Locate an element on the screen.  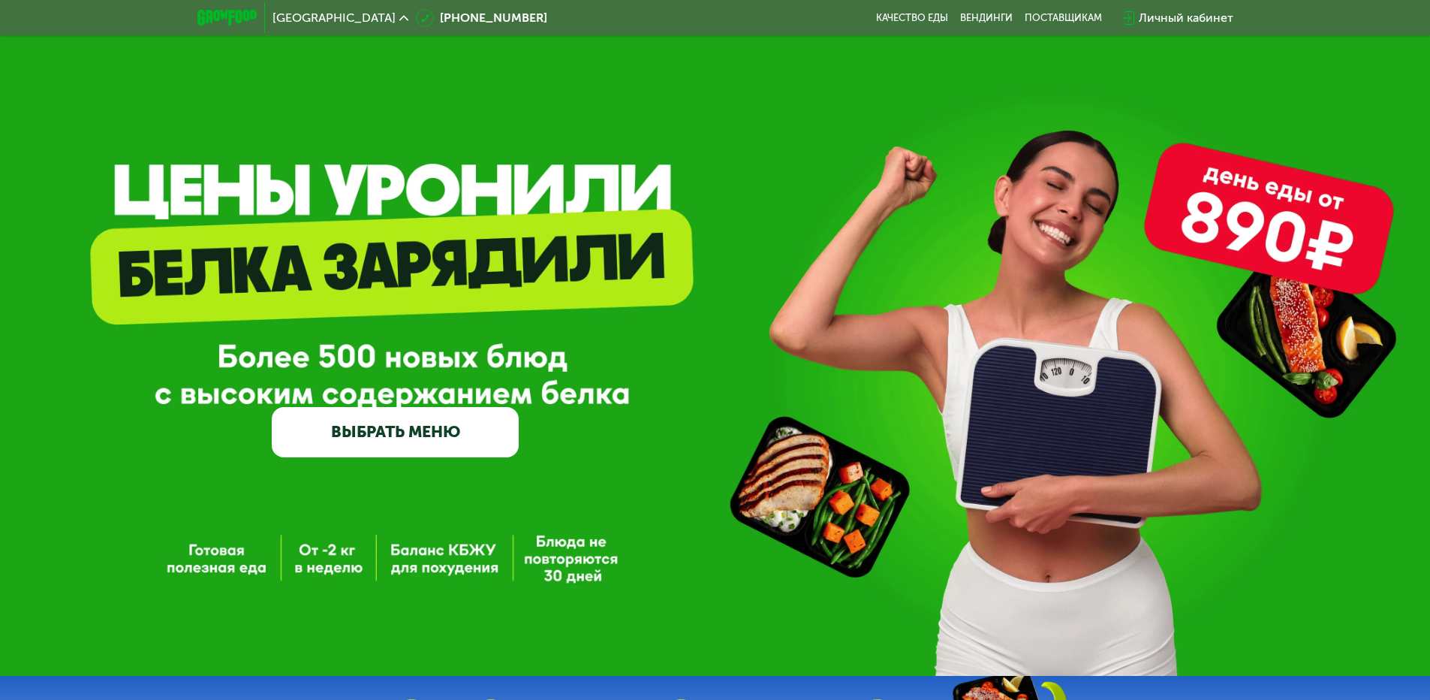
a: ВЫБРАТЬ МЕНЮ is located at coordinates (395, 432).